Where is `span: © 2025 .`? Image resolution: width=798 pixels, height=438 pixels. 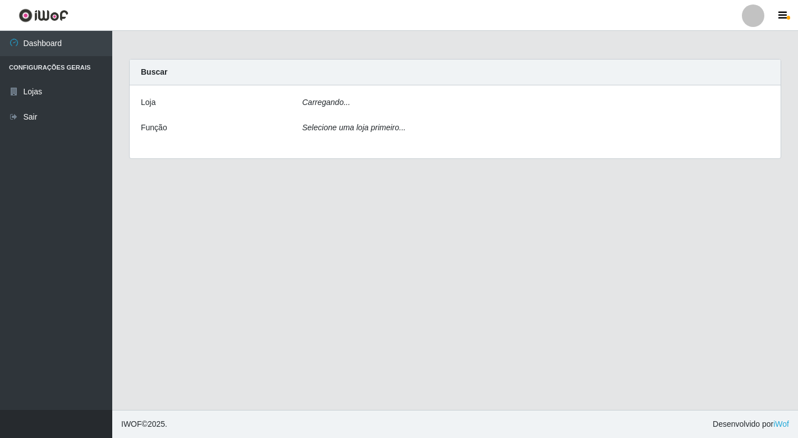 span: © 2025 . is located at coordinates (144, 424).